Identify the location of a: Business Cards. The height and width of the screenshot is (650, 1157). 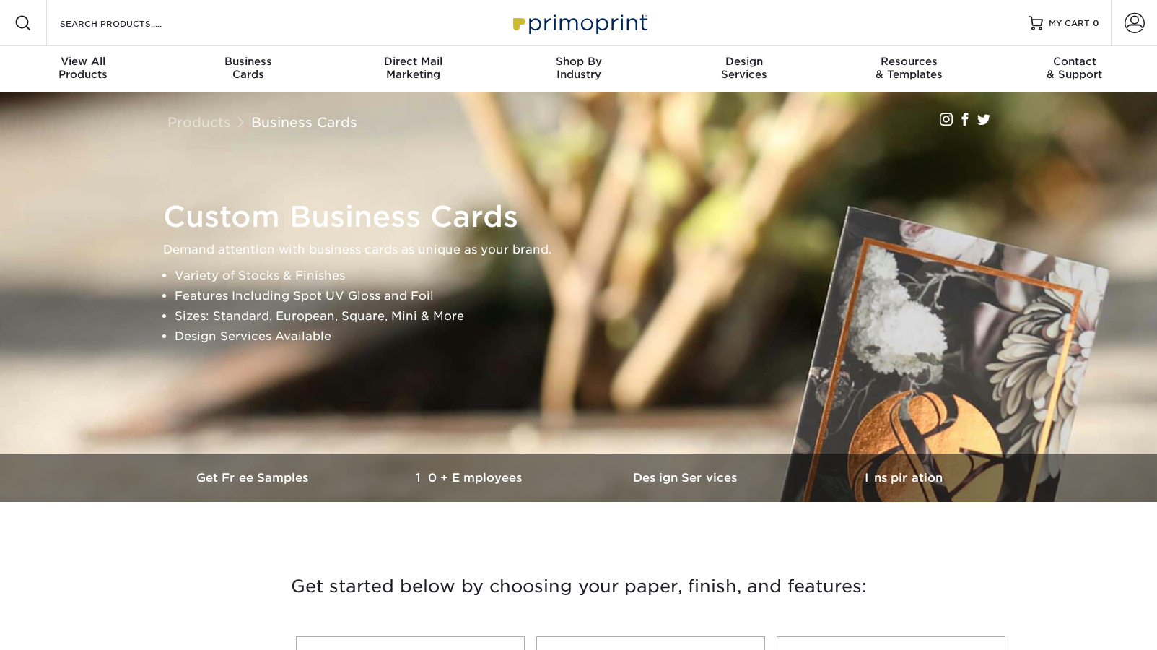
(304, 122).